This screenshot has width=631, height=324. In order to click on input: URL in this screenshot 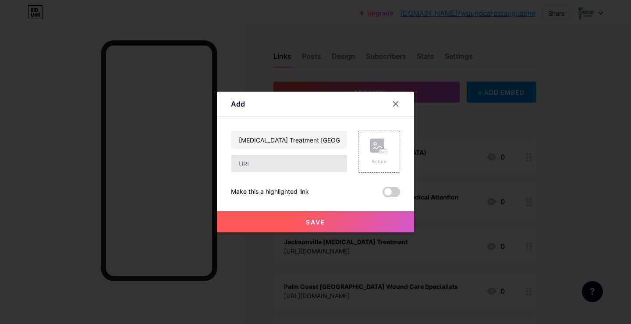, I will do `click(289, 164)`.